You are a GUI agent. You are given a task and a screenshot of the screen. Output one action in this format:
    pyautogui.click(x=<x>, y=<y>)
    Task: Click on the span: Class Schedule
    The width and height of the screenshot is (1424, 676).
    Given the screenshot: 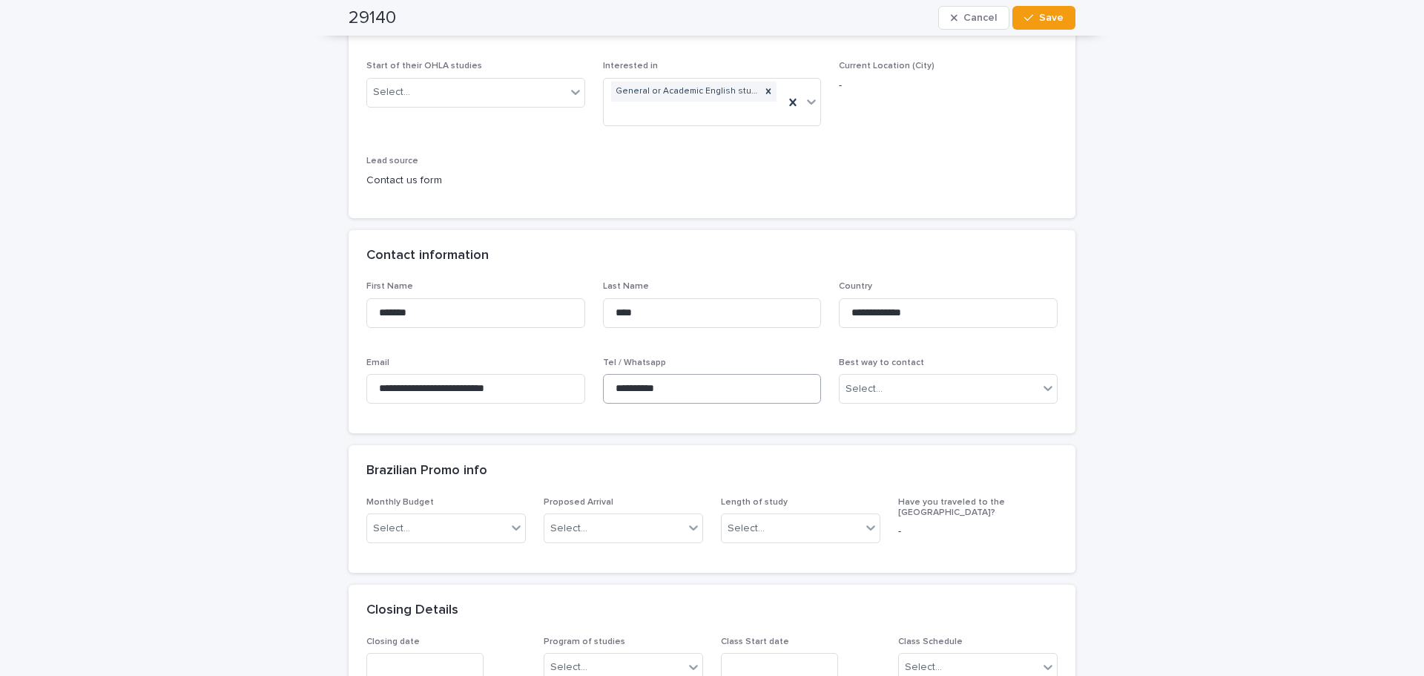 What is the action you would take?
    pyautogui.click(x=930, y=641)
    